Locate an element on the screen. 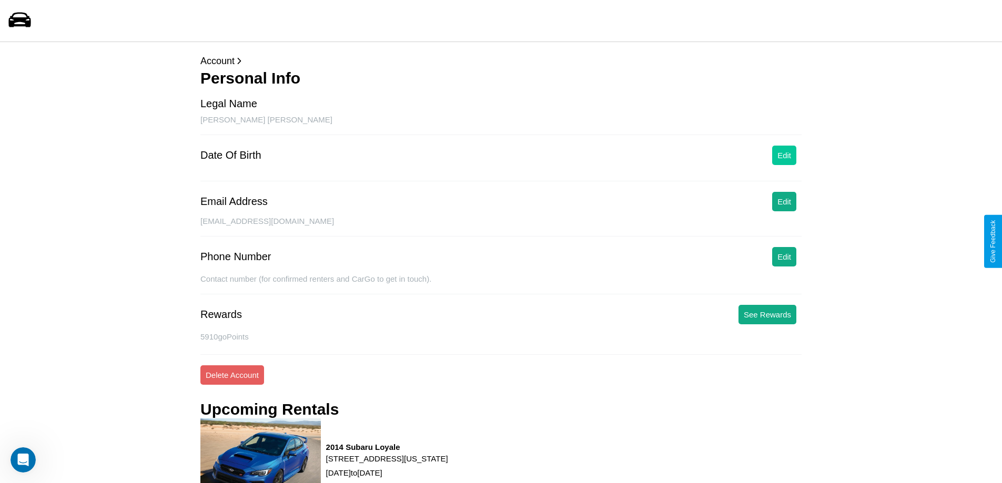 The height and width of the screenshot is (483, 1002). h3: Upcoming Rentals is located at coordinates (269, 410).